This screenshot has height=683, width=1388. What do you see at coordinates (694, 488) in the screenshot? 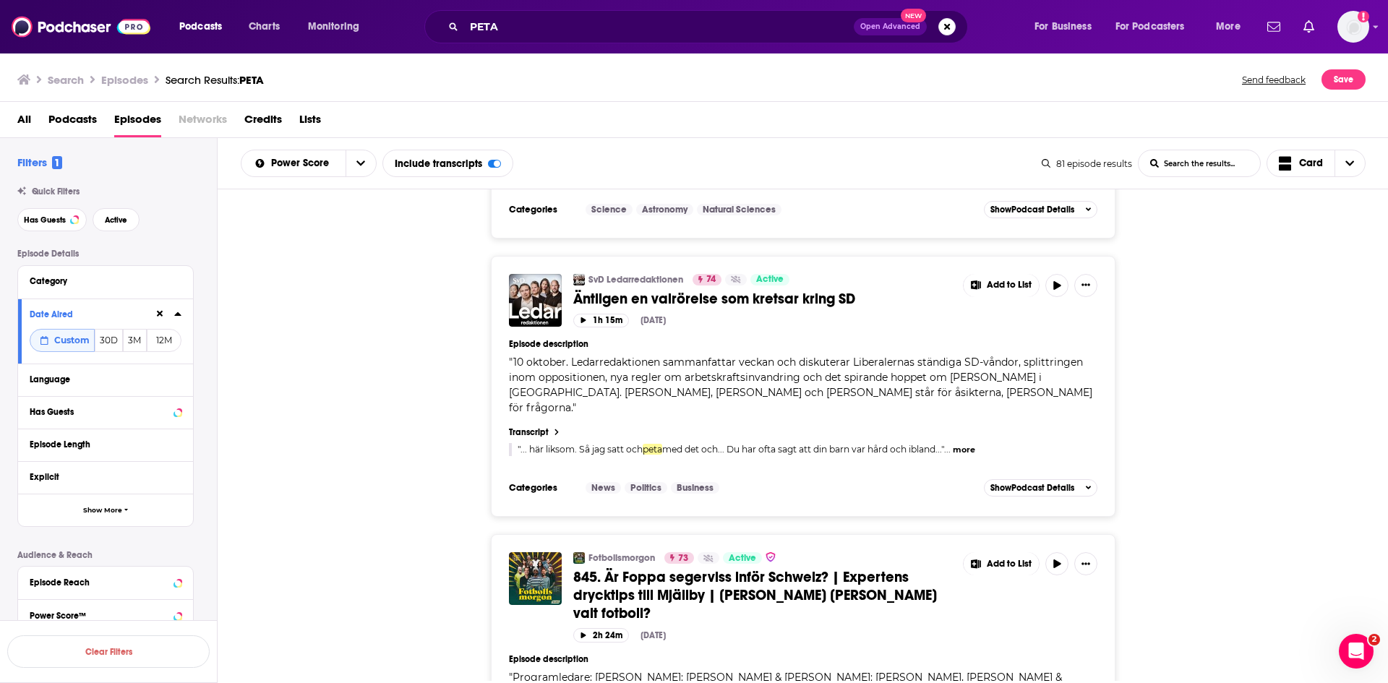
I see `a: Business` at bounding box center [694, 488].